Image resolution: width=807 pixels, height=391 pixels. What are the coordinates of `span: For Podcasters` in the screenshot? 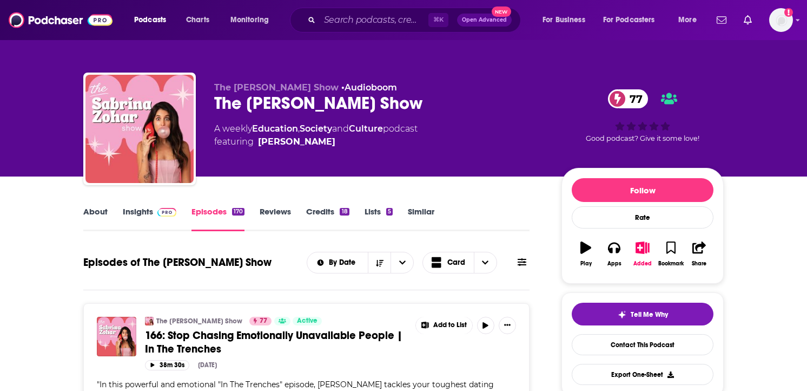 It's located at (629, 20).